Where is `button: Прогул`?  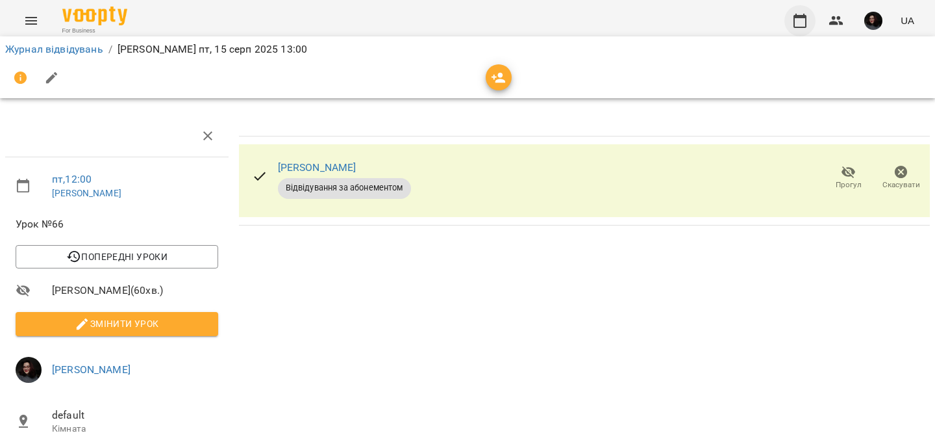
button: Прогул is located at coordinates (848, 178).